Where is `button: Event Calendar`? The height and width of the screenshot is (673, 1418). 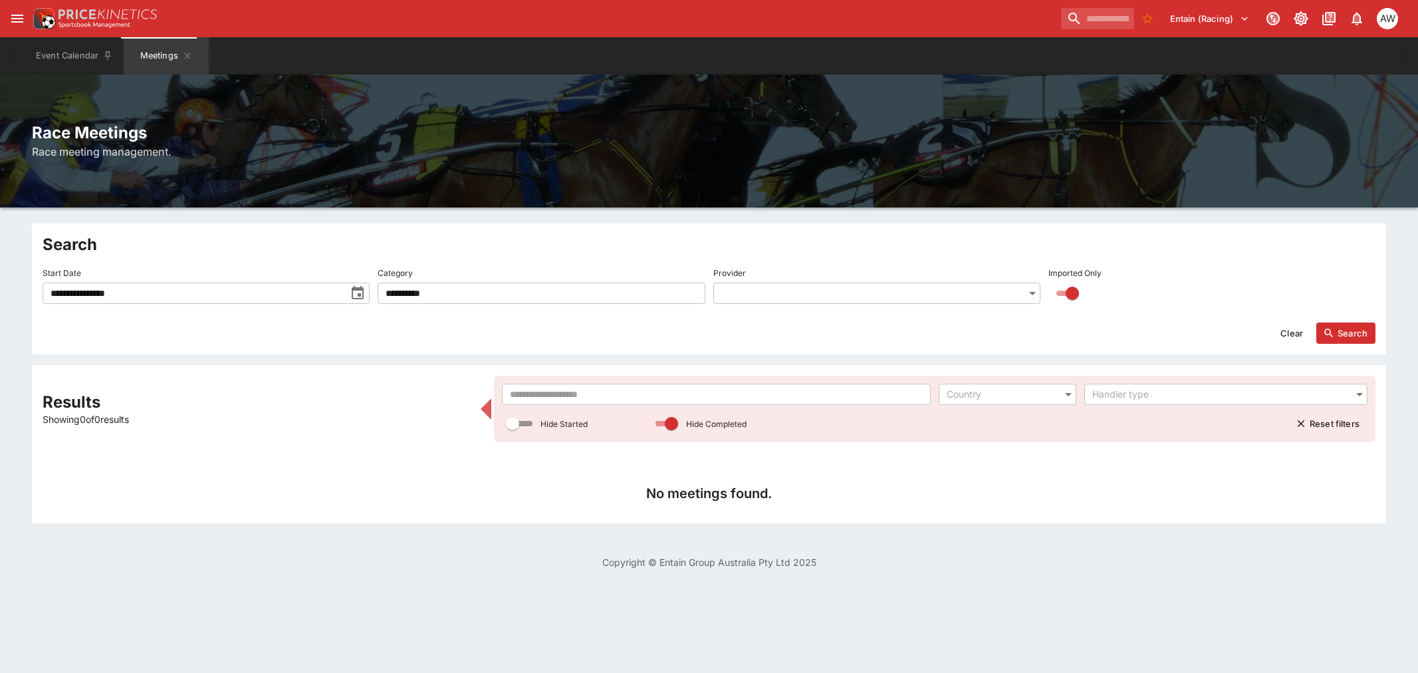
button: Event Calendar is located at coordinates (74, 56).